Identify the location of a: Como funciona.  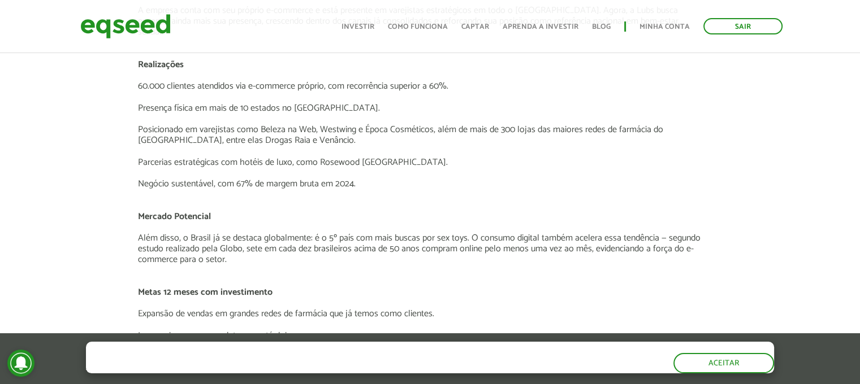
(418, 27).